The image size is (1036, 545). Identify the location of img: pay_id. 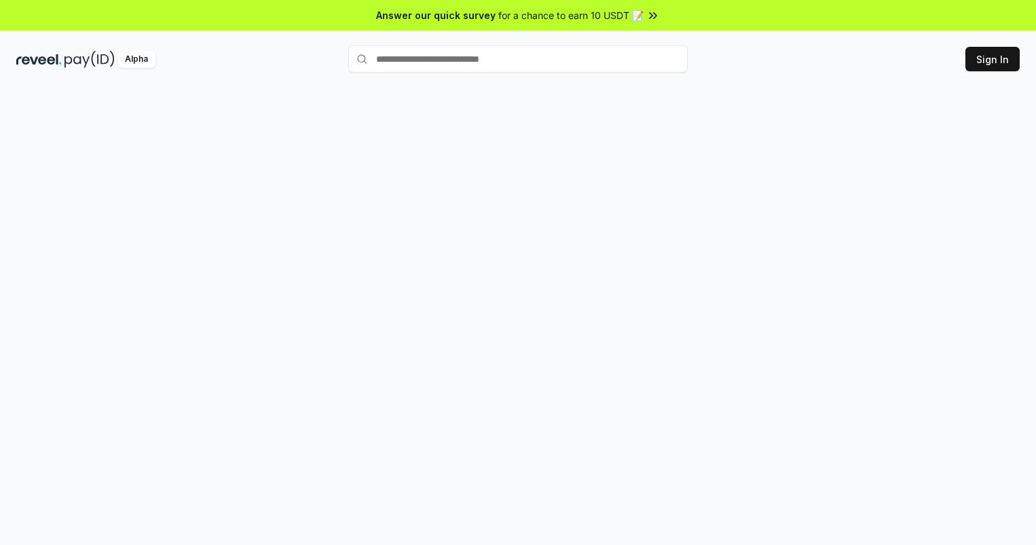
(90, 59).